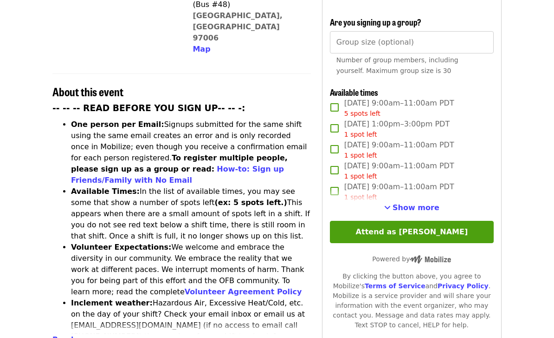 The width and height of the screenshot is (554, 338). Describe the element at coordinates (121, 247) in the screenshot. I see `strong: Volunteer Expectations:` at that location.